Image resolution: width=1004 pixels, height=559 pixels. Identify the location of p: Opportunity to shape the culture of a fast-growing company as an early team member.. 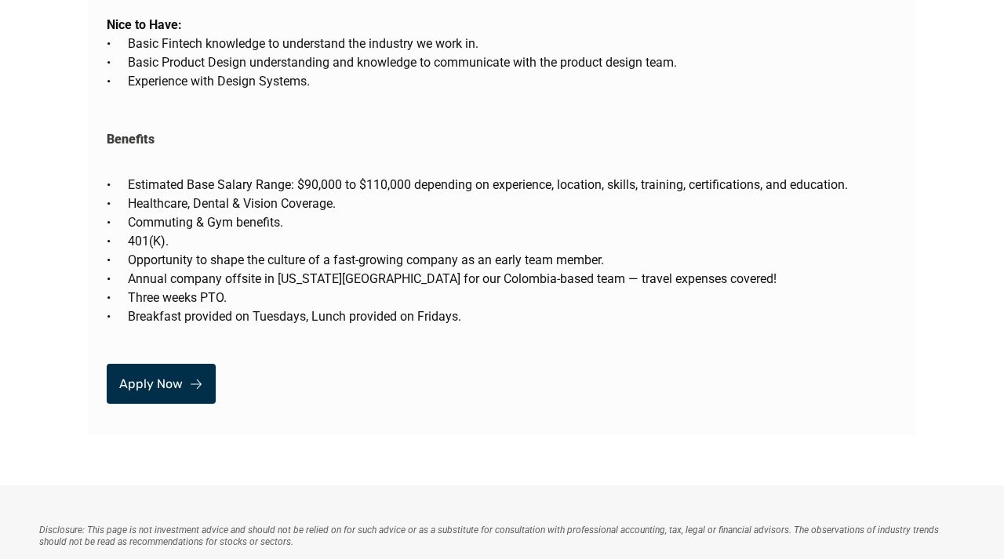
(512, 260).